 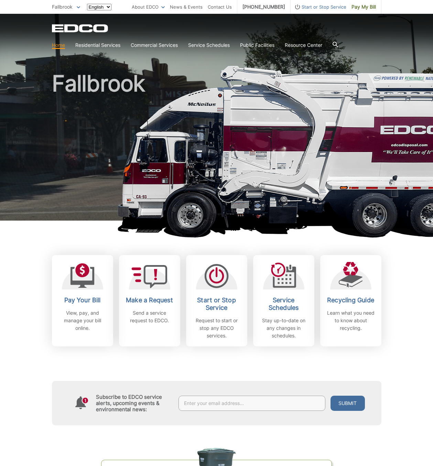 I want to click on a: Home, so click(x=59, y=45).